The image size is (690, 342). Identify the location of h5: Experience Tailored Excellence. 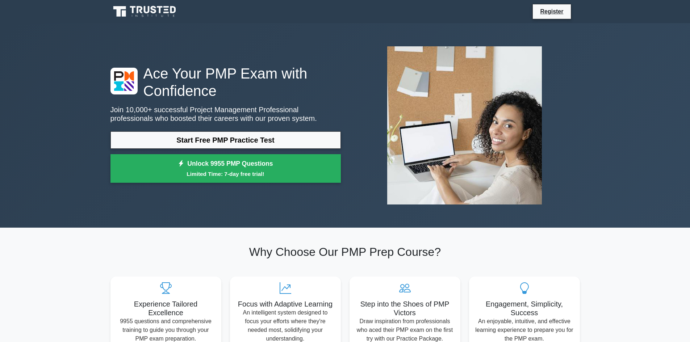
(166, 309).